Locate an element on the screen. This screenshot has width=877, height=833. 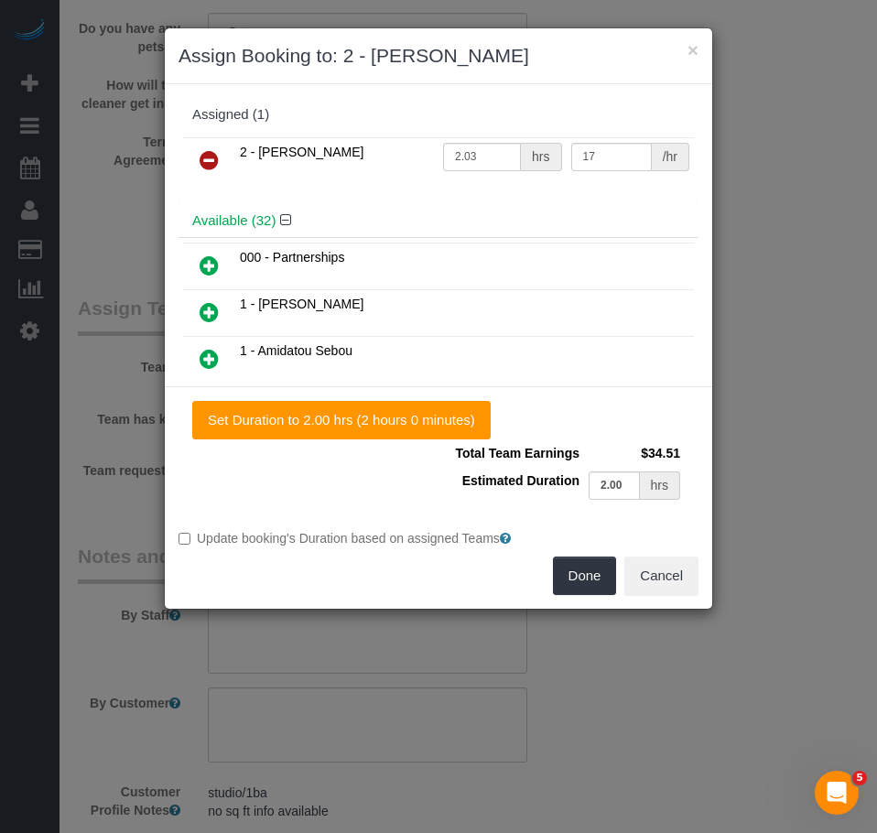
span: 5 is located at coordinates (859, 778).